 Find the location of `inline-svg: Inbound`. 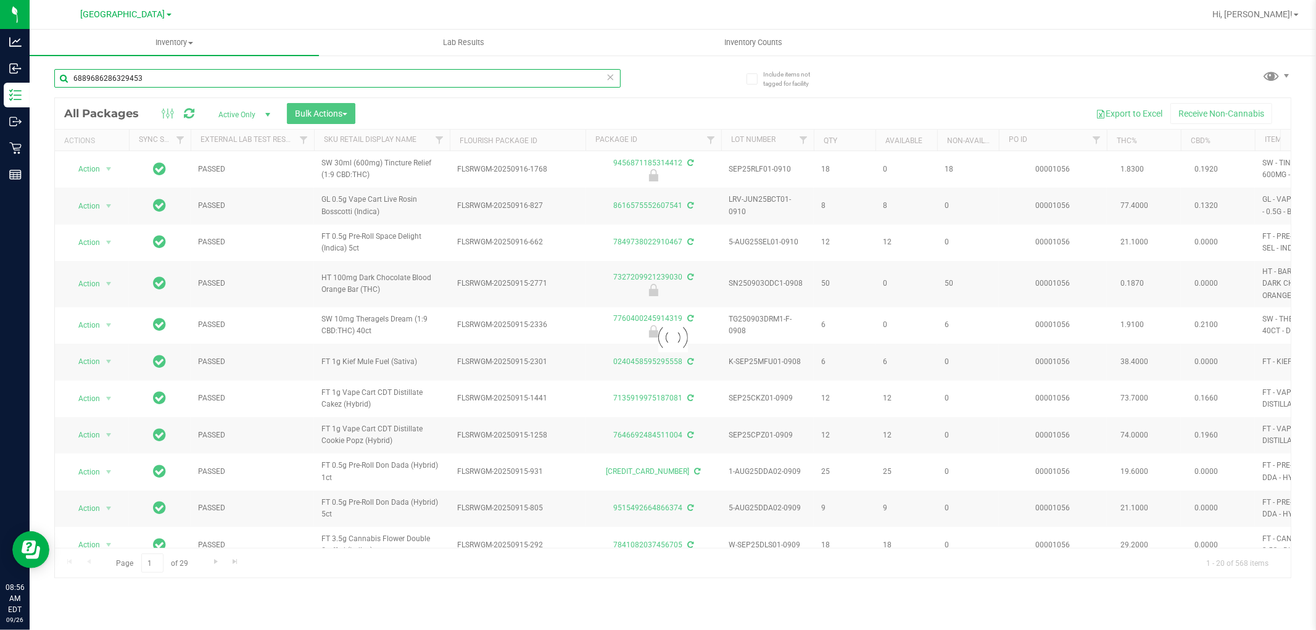

inline-svg: Inbound is located at coordinates (15, 69).